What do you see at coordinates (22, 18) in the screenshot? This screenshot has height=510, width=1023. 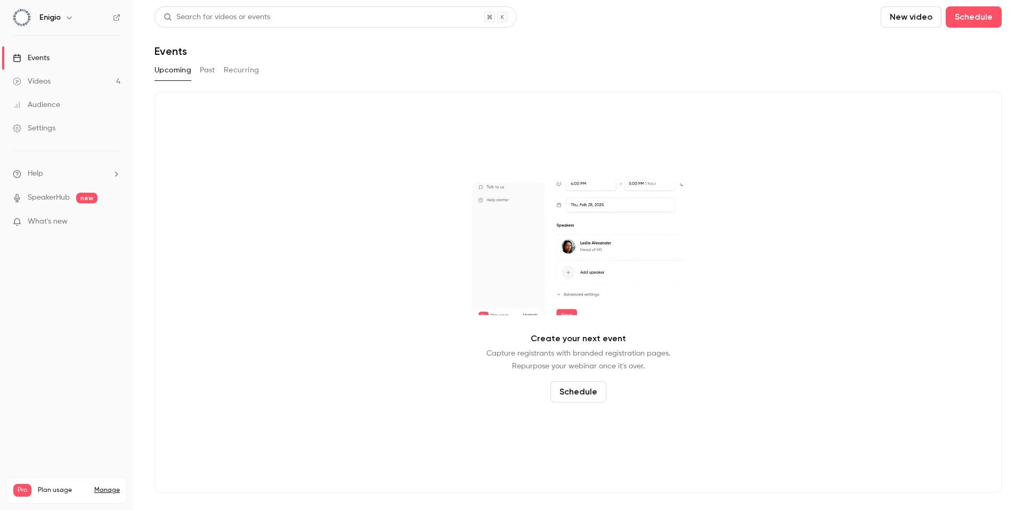 I see `img: Enigio` at bounding box center [22, 18].